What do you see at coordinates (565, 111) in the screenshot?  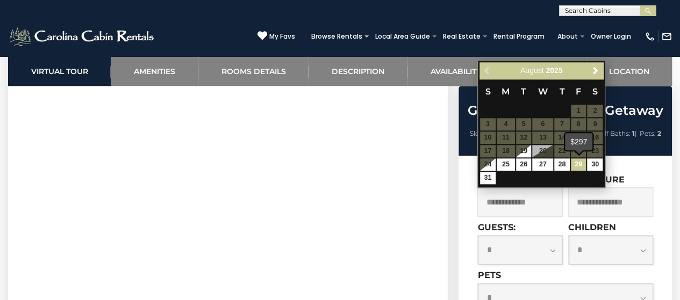 I see `h2: Grandmas Riverside Getaway` at bounding box center [565, 111].